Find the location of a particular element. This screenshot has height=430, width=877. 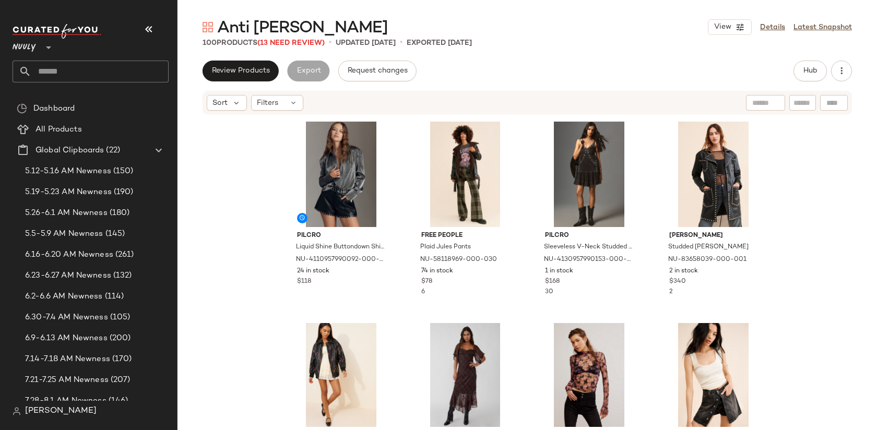

img: 78429362_005_b is located at coordinates (589, 376).